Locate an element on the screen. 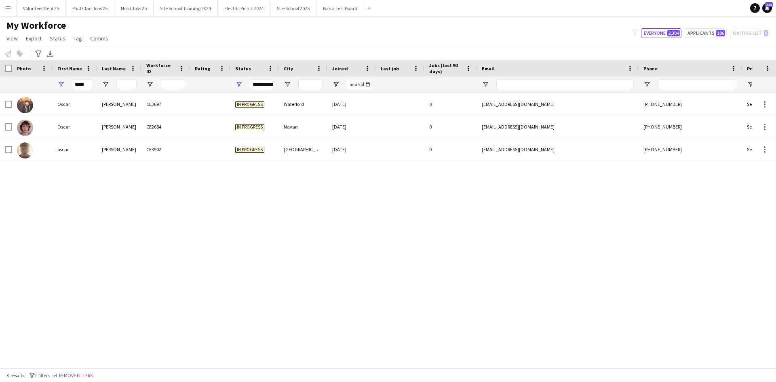 This screenshot has height=382, width=776. button: Barra Test Board is located at coordinates (340, 8).